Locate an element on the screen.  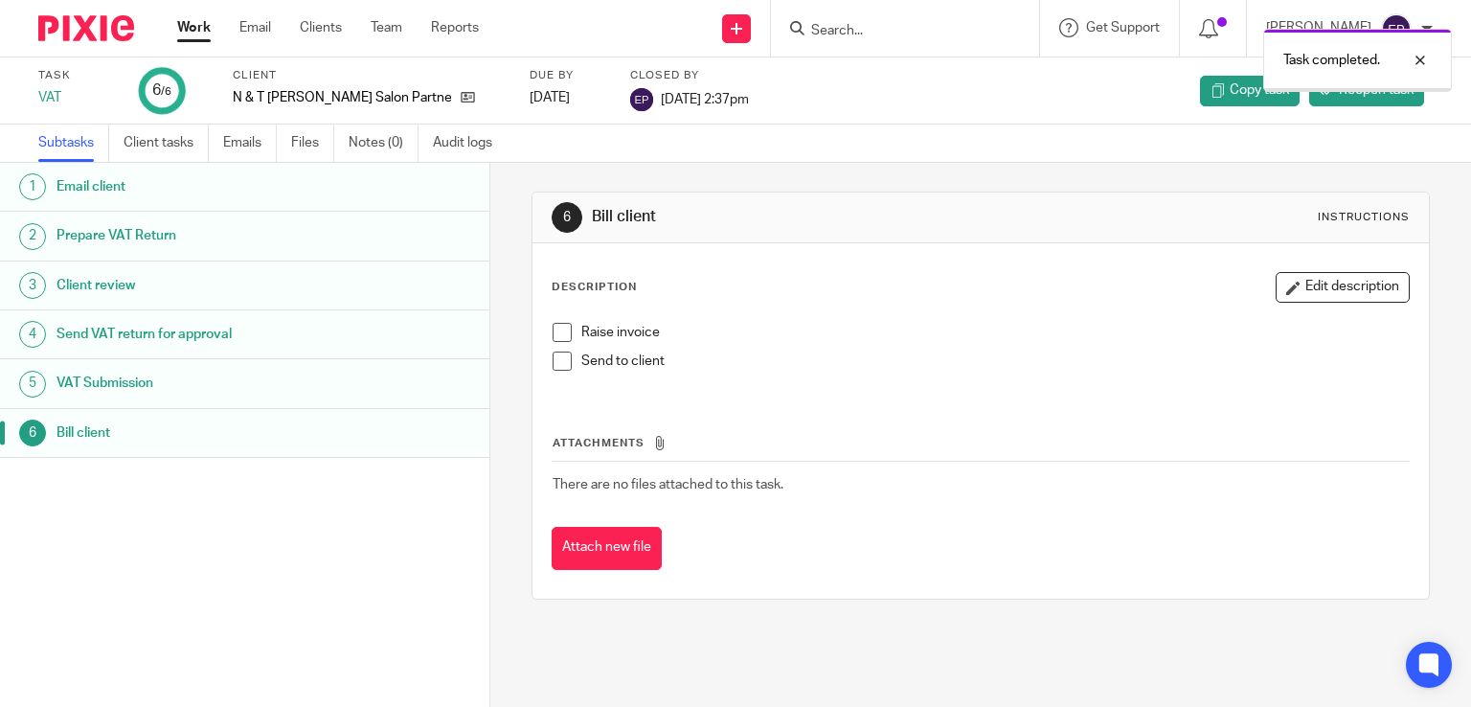
div: 3 is located at coordinates (33, 285).